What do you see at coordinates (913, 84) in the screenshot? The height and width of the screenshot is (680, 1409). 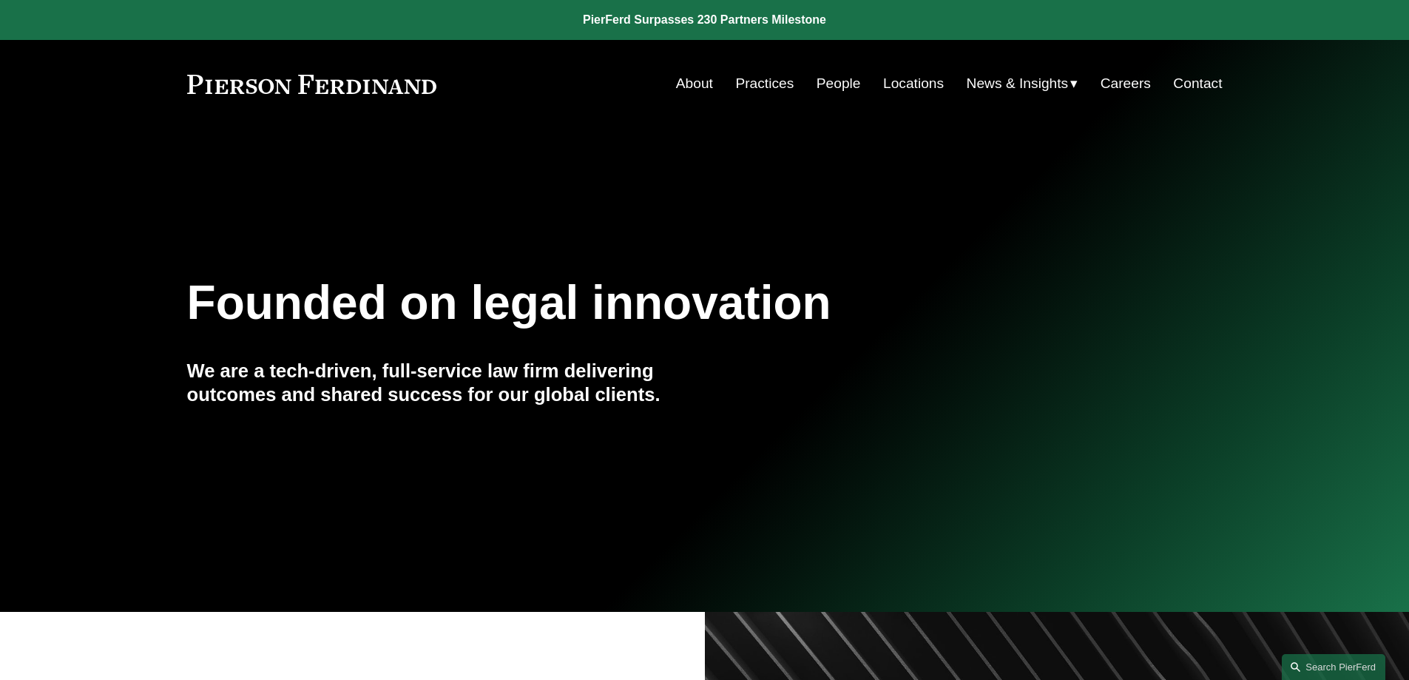 I see `a: Locations` at bounding box center [913, 84].